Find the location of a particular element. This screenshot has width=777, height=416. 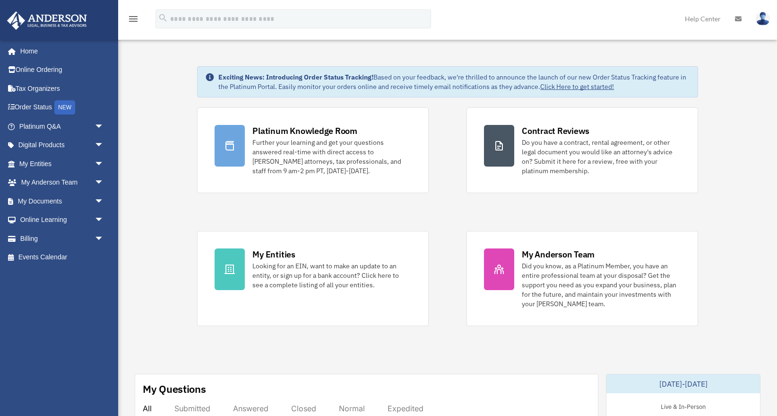

div: Based on your feedback, we're thrilled to announce the launch of our new Order Status Tracking fe... is located at coordinates (454, 82).